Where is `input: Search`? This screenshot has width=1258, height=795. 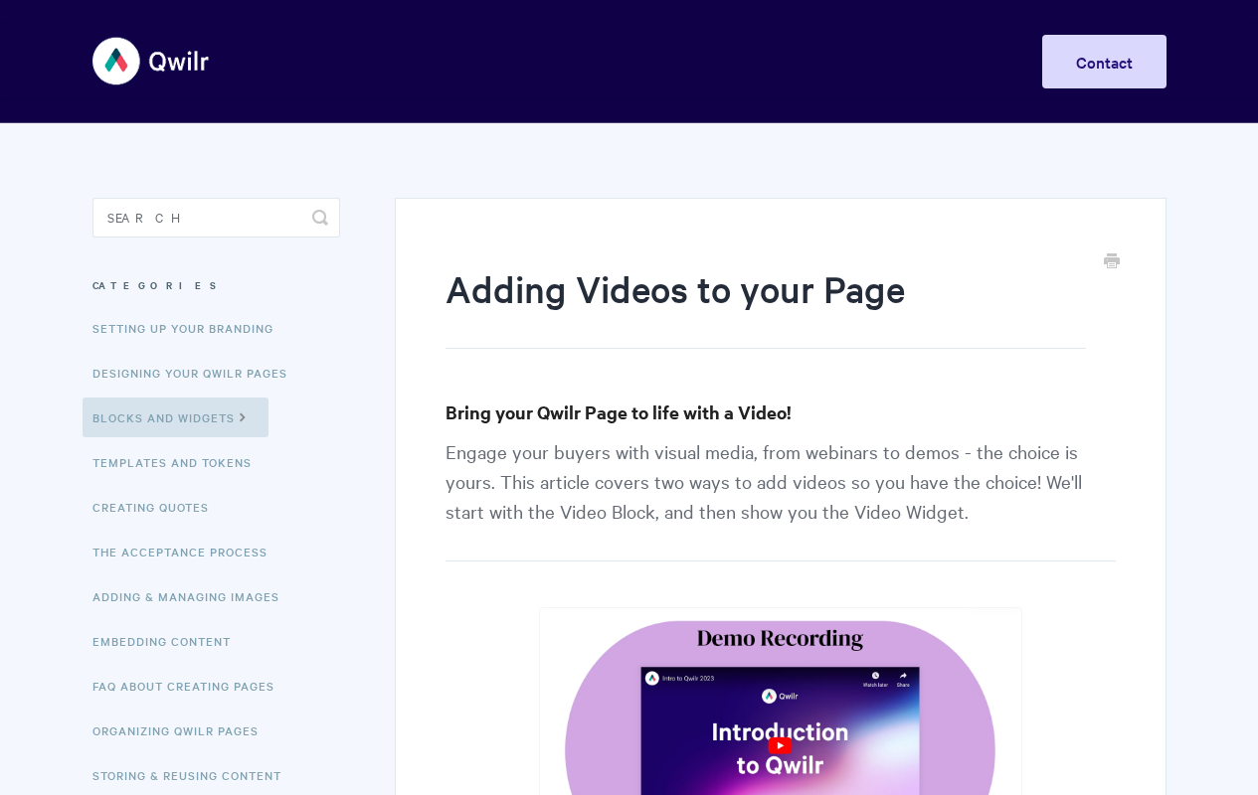 input: Search is located at coordinates (216, 218).